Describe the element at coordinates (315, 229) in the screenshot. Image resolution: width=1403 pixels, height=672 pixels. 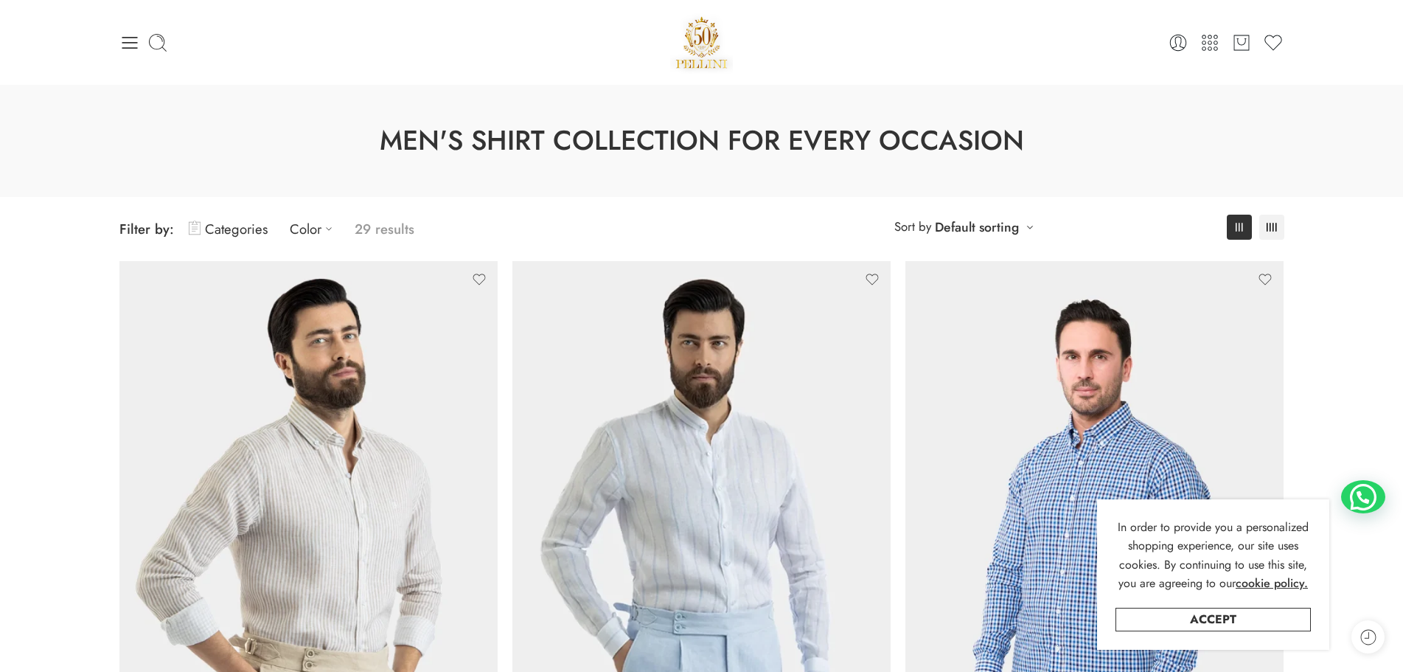
I see `a: Color` at that location.